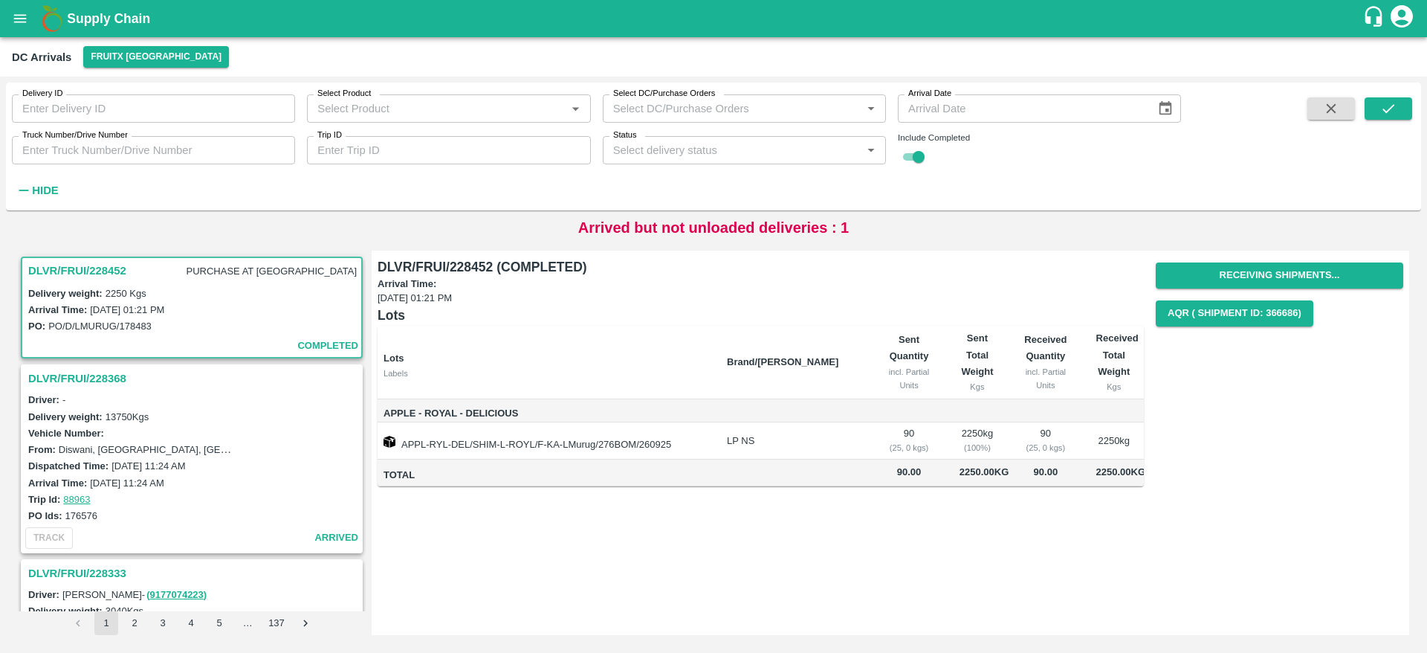 The height and width of the screenshot is (653, 1427). Describe the element at coordinates (760, 315) in the screenshot. I see `h6: Lots` at that location.